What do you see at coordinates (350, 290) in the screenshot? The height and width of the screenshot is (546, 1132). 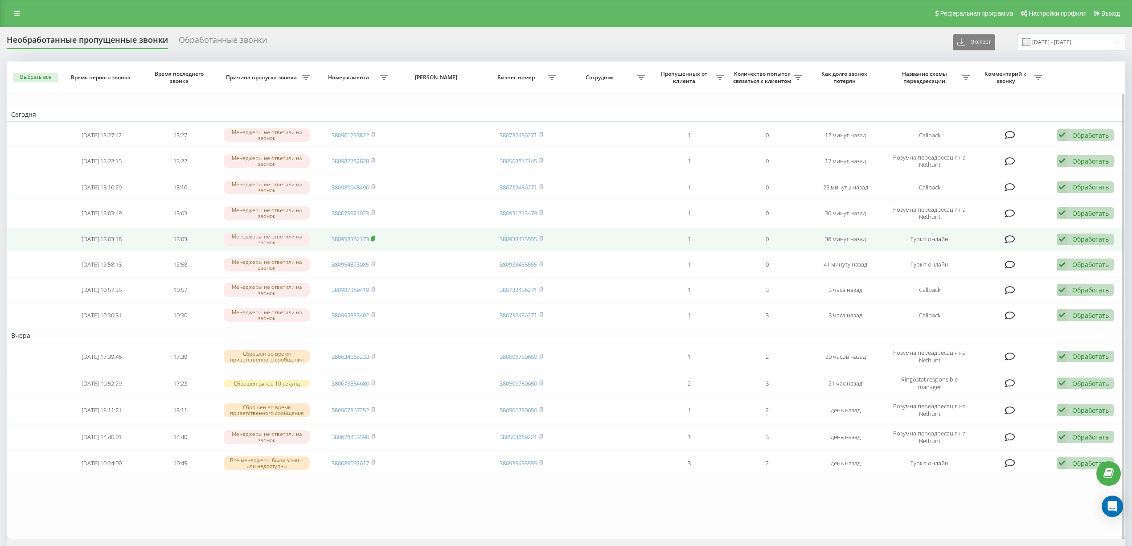 I see `a: 380987389419` at bounding box center [350, 290].